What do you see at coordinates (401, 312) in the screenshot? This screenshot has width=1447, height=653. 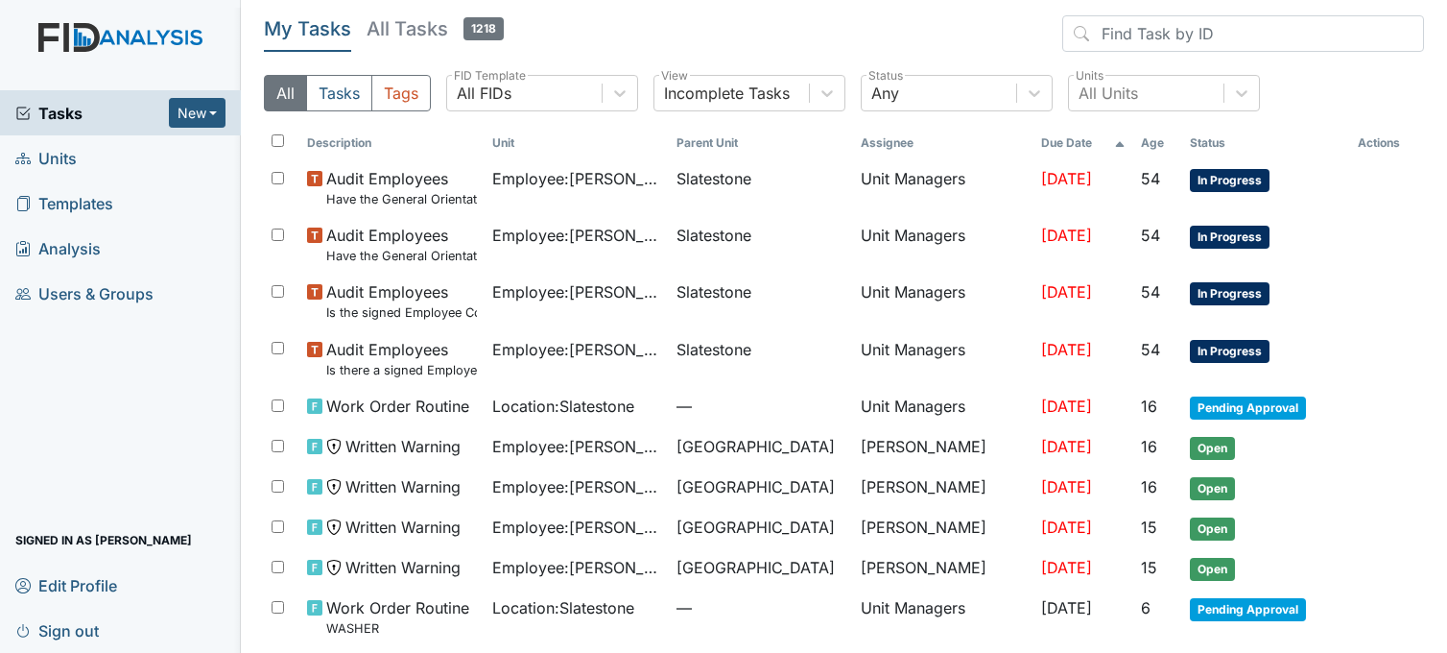 I see `small: Is the signed Employee Confidentiality Agreement in the file (HIPPA)?` at bounding box center [401, 312].